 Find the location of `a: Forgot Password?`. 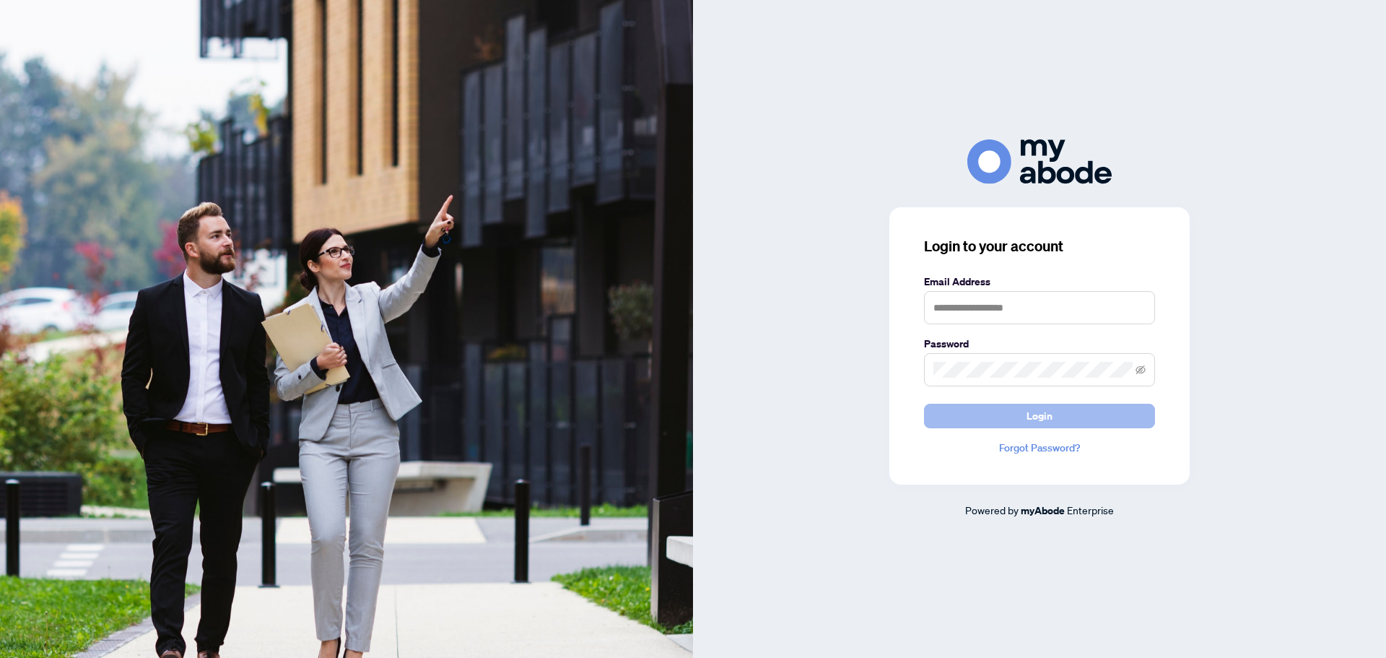

a: Forgot Password? is located at coordinates (1039, 448).